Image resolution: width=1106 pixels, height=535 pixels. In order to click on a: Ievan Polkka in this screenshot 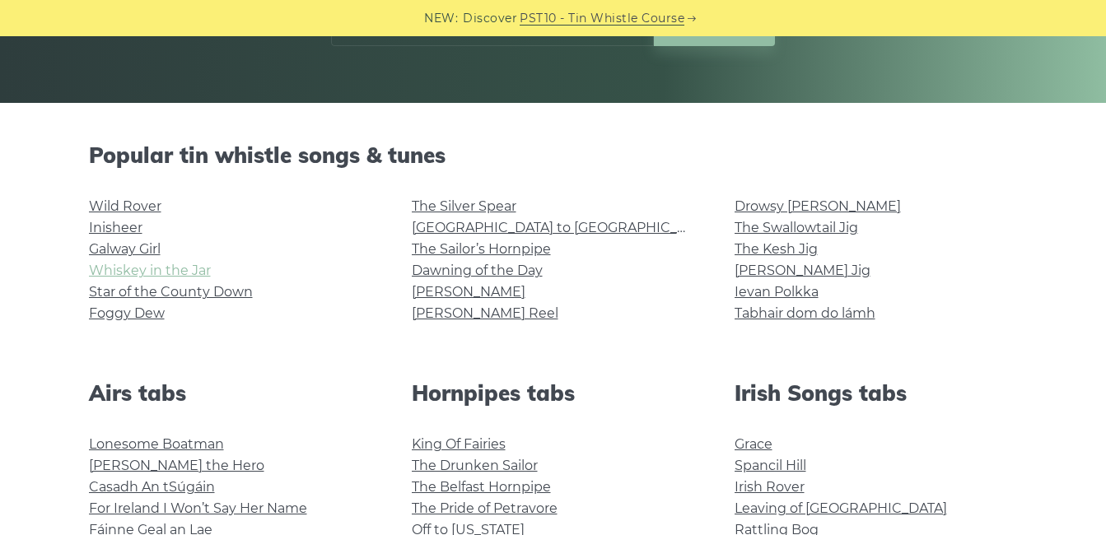, I will do `click(777, 292)`.